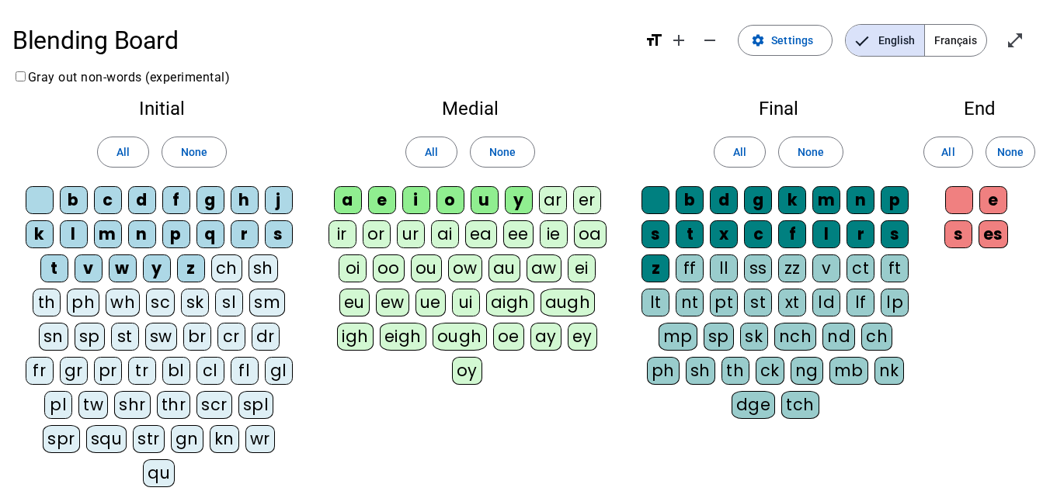 This screenshot has height=498, width=1043. I want to click on div: pl, so click(58, 405).